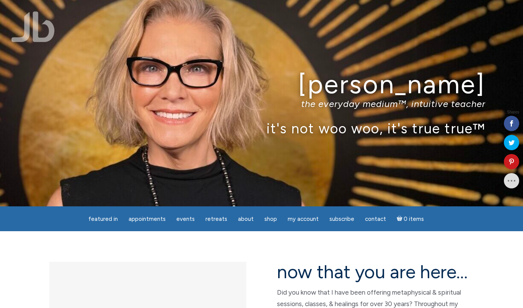 This screenshot has height=308, width=523. Describe the element at coordinates (262, 128) in the screenshot. I see `p: it's not woo woo, it's true true™` at that location.